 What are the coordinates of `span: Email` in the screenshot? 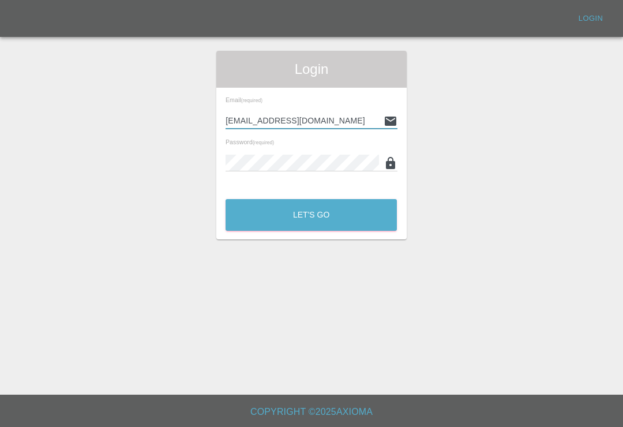 It's located at (244, 100).